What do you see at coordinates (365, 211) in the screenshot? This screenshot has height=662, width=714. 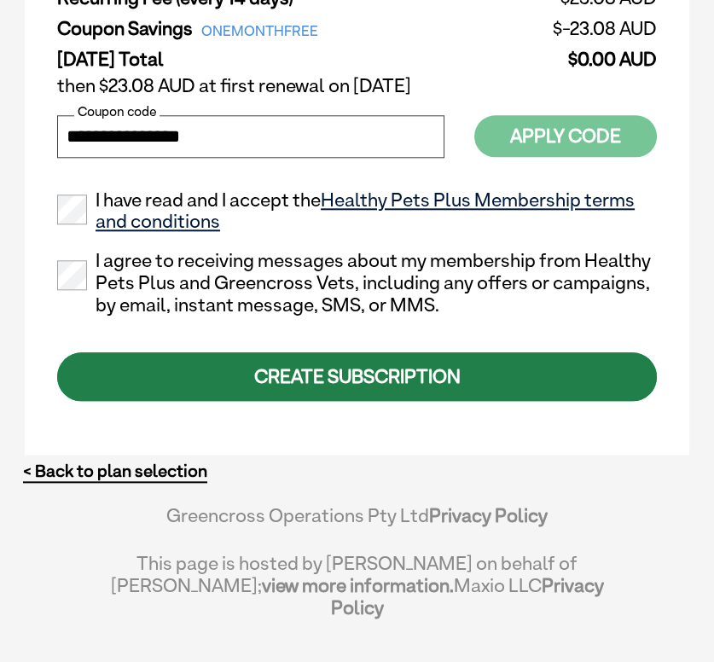 I see `a: Healthy Pets Plus Membership terms and conditions` at bounding box center [365, 211].